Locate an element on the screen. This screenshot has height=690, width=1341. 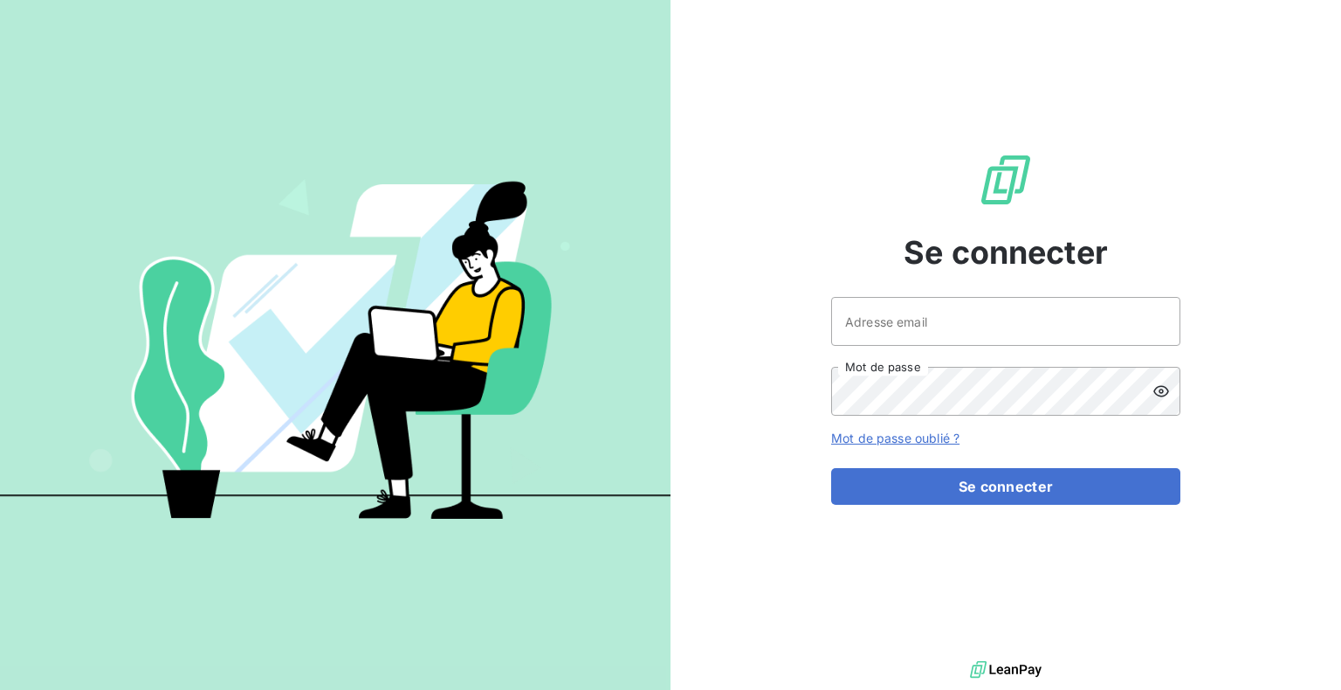
img: logo is located at coordinates (1006, 670).